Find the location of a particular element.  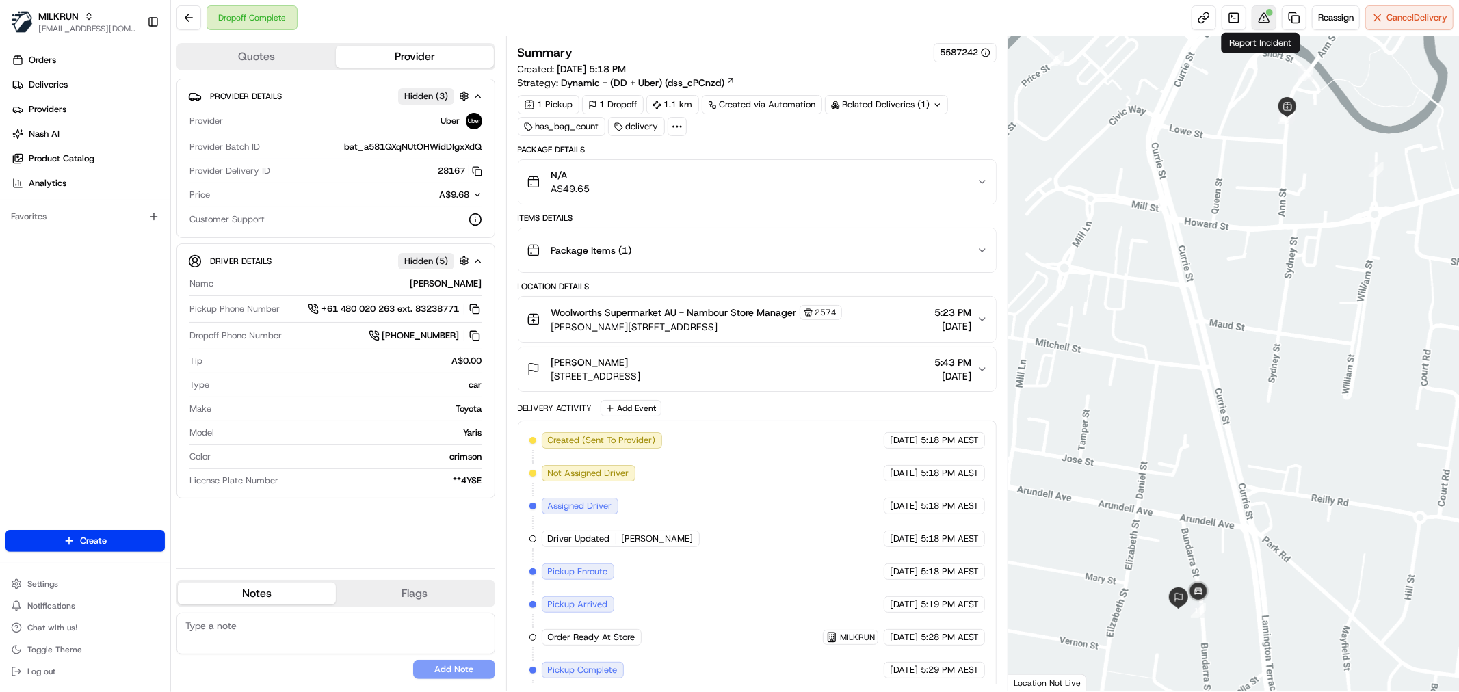

button: Hidden (3) is located at coordinates (435, 96).